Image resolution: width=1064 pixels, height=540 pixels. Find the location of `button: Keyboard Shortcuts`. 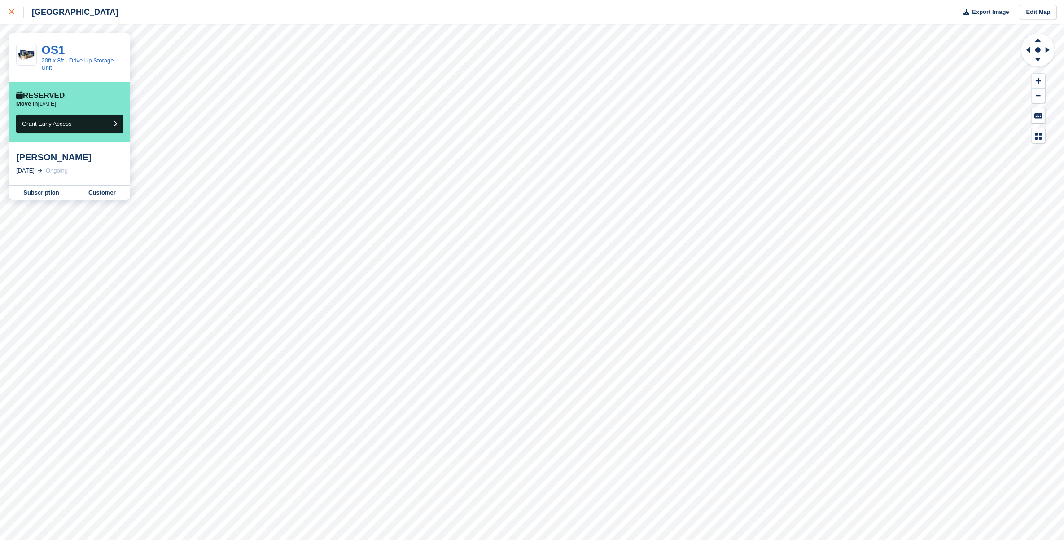

button: Keyboard Shortcuts is located at coordinates (1039, 115).